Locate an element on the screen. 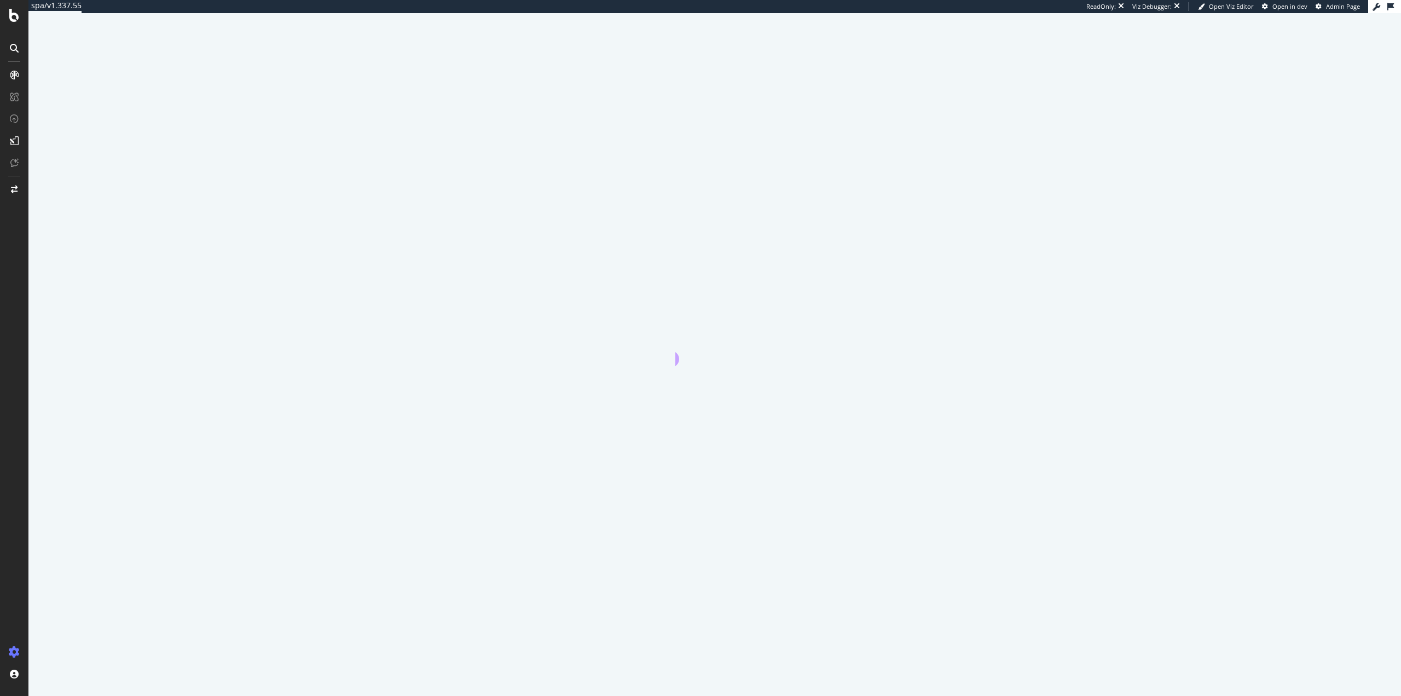  span: Open Viz Editor is located at coordinates (1231, 6).